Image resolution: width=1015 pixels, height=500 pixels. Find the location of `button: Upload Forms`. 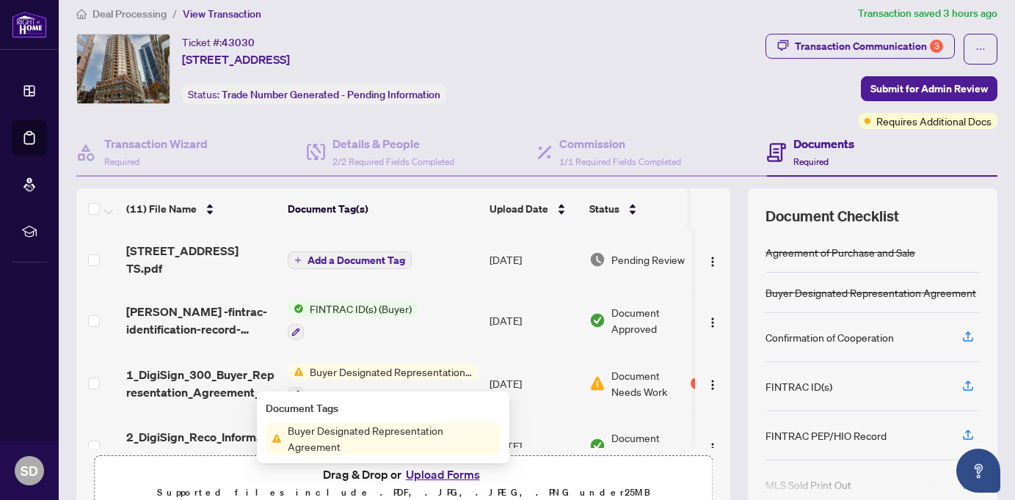

button: Upload Forms is located at coordinates (443, 475).